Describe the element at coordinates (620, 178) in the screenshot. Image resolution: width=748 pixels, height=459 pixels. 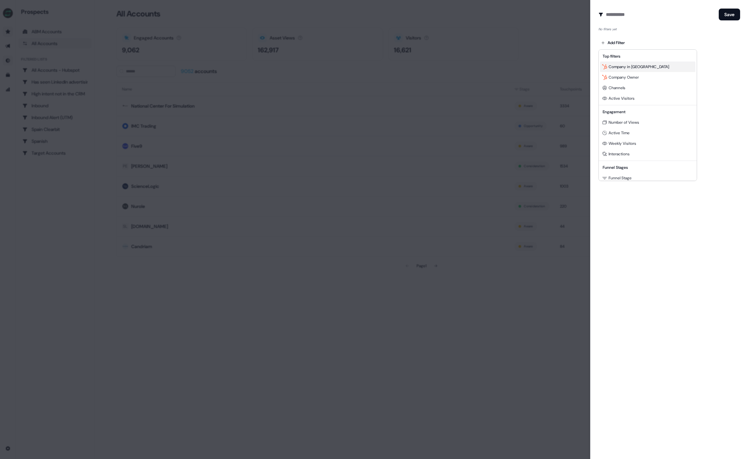
I see `span: Funnel Stage` at that location.